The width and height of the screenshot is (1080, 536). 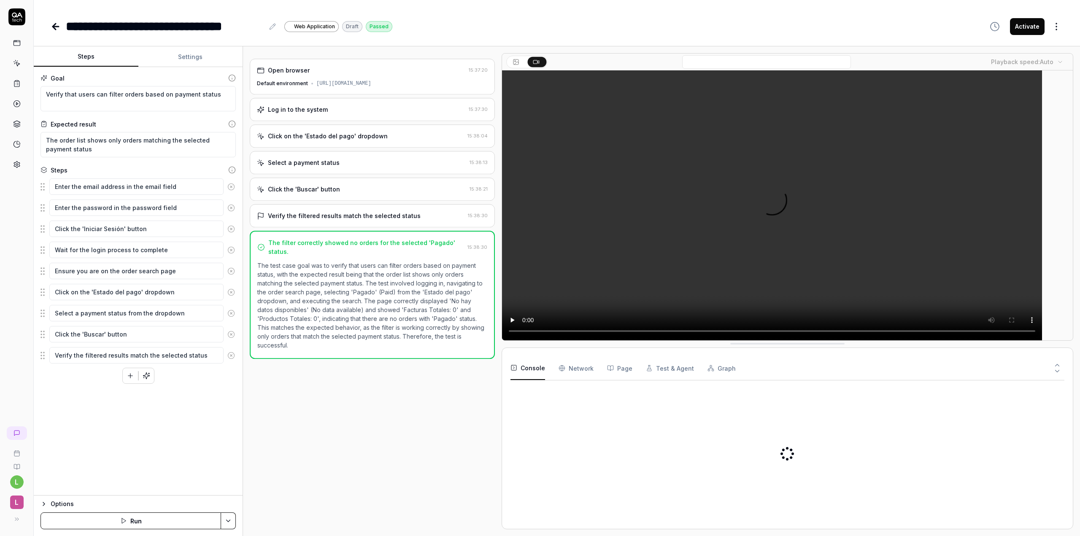 What do you see at coordinates (191, 57) in the screenshot?
I see `button: Settings` at bounding box center [191, 57].